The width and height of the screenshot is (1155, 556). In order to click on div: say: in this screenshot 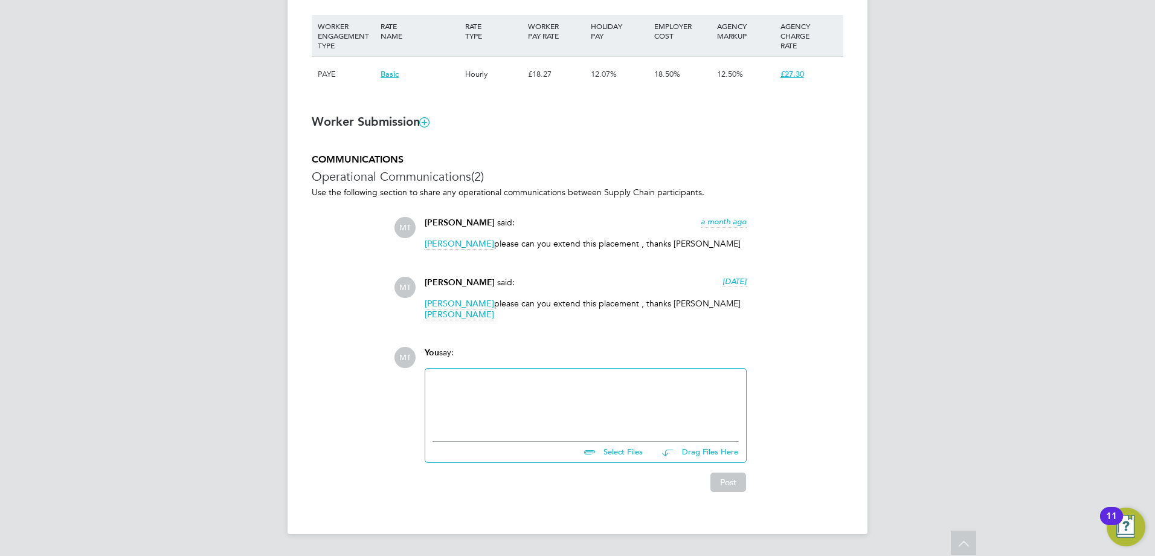, I will do `click(585, 357)`.